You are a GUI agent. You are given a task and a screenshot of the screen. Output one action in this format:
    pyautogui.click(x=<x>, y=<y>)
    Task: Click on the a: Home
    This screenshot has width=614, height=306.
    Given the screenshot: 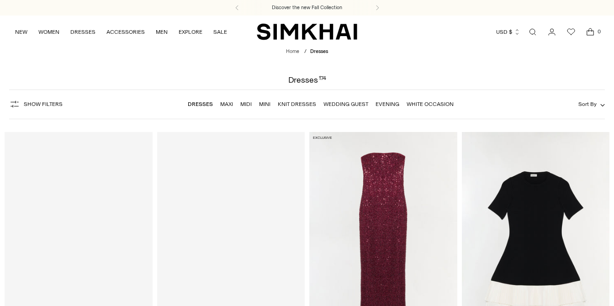 What is the action you would take?
    pyautogui.click(x=292, y=51)
    